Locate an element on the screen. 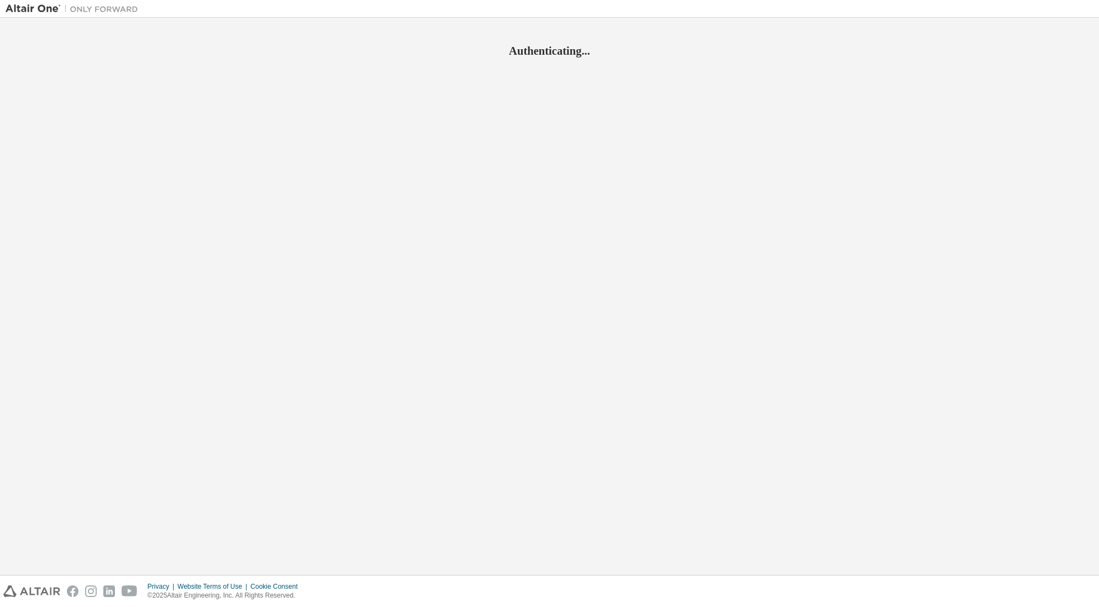 Image resolution: width=1099 pixels, height=607 pixels. h2: Authenticating... is located at coordinates (549, 51).